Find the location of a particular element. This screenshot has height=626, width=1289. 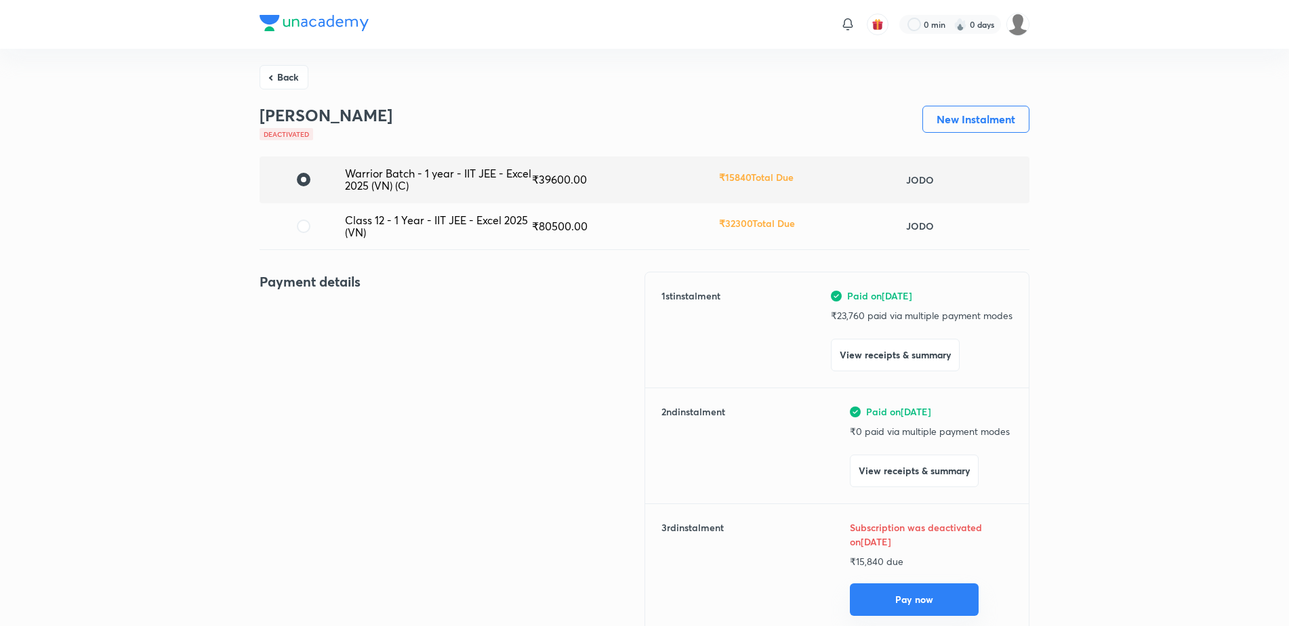

button: Back is located at coordinates (284, 77).